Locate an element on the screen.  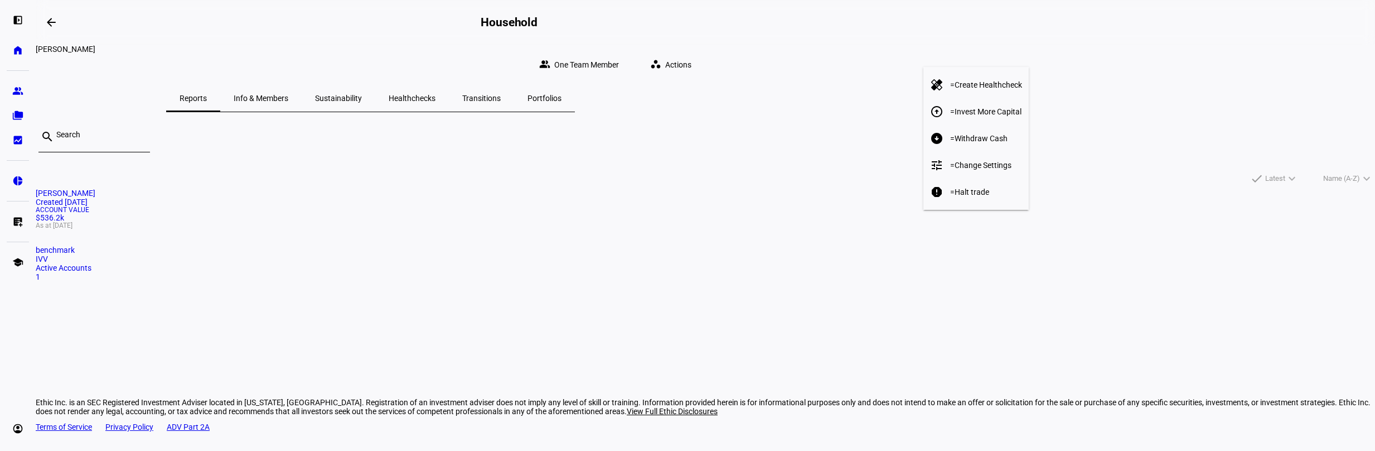
span: Create Healthcheck is located at coordinates (988, 85).